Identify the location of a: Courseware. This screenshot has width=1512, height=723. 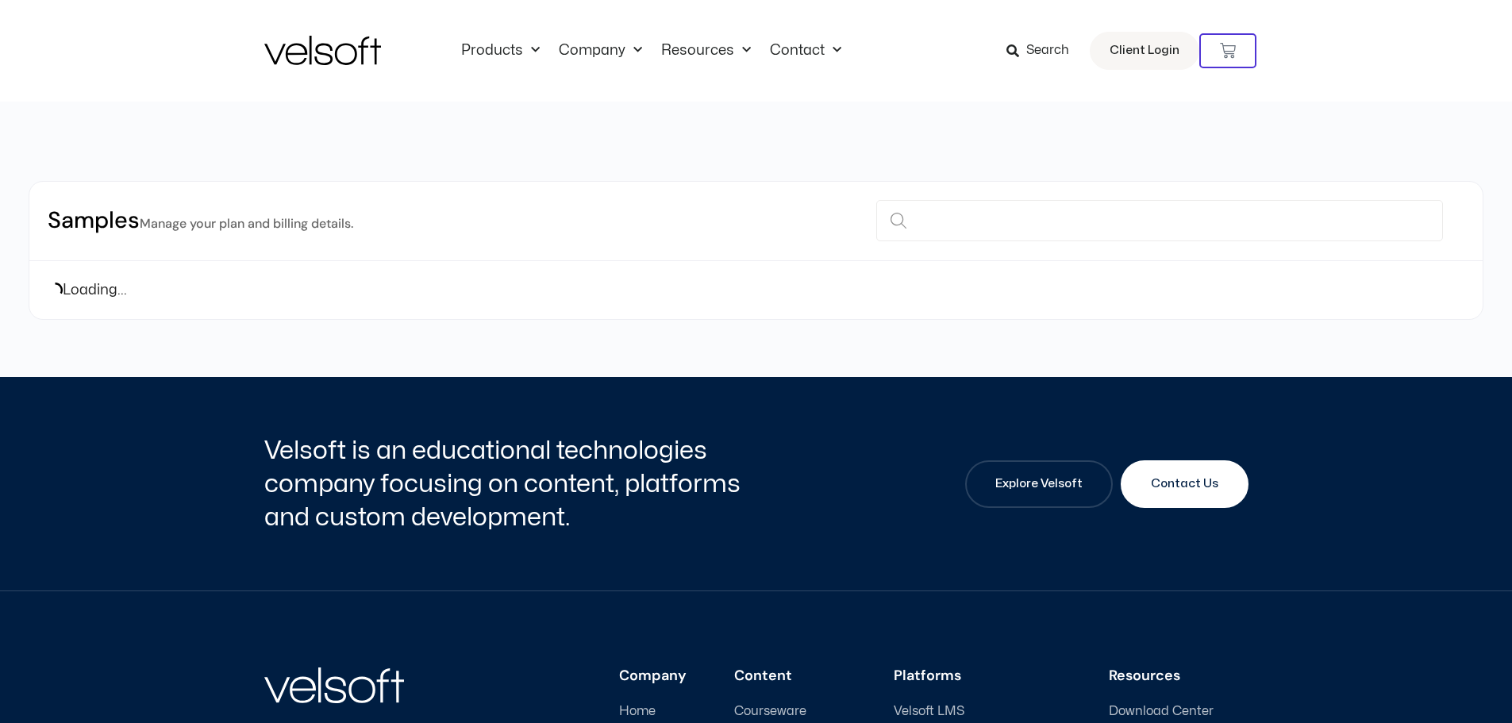
(790, 711).